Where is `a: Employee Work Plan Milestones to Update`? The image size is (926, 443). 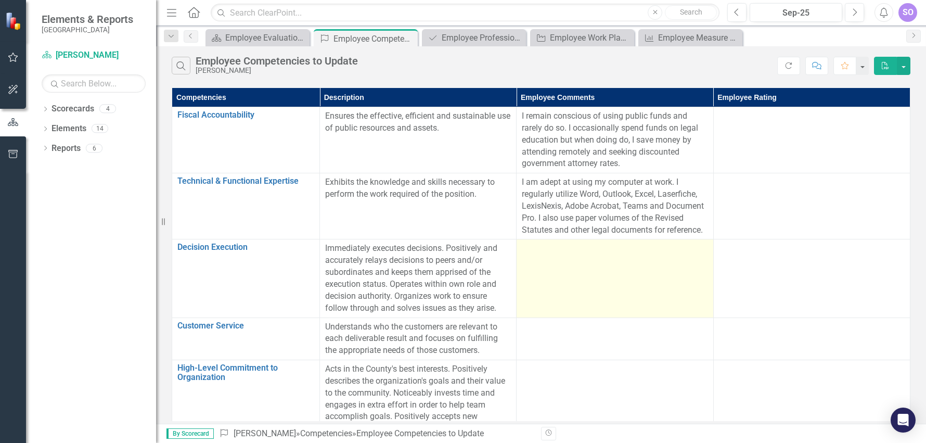 a: Employee Work Plan Milestones to Update is located at coordinates (582, 37).